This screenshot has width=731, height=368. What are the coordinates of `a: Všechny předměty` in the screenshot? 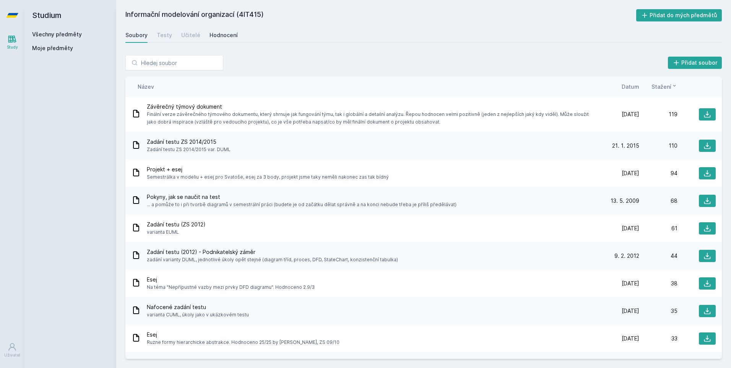 It's located at (57, 34).